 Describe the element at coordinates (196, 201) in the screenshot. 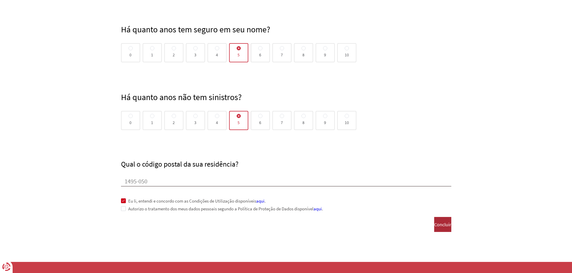

I see `span: Eu li, entendi e concordo com as Condições de Utilização disponíveis .` at that location.